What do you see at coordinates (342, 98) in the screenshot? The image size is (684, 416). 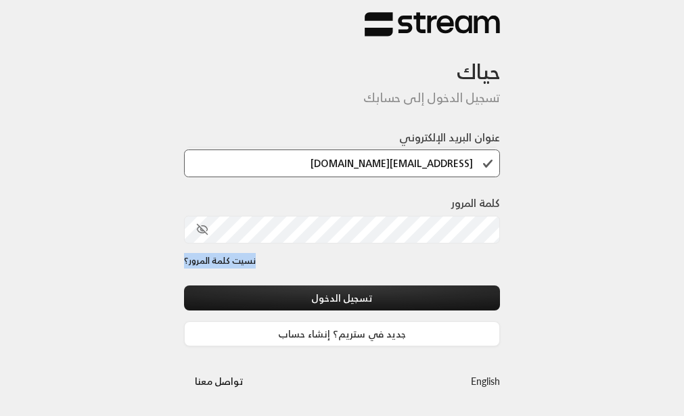 I see `h5: تسجيل الدخول إلى حسابك` at bounding box center [342, 98].